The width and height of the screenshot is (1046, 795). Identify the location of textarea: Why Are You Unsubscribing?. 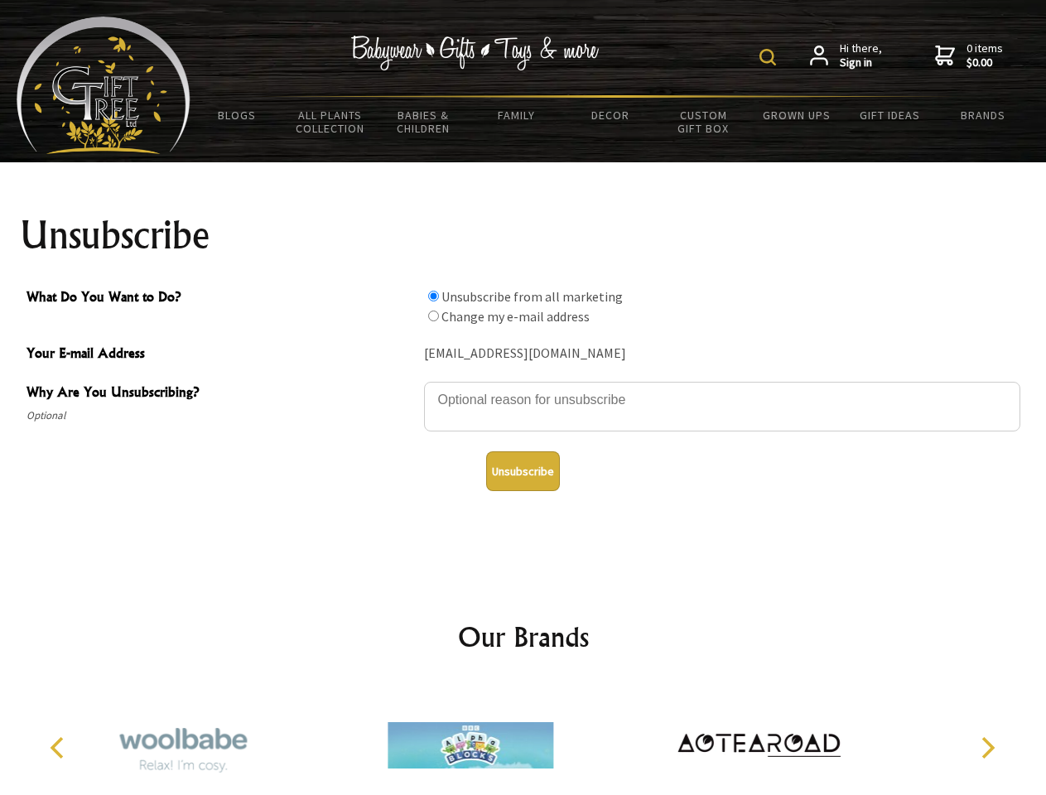
(722, 407).